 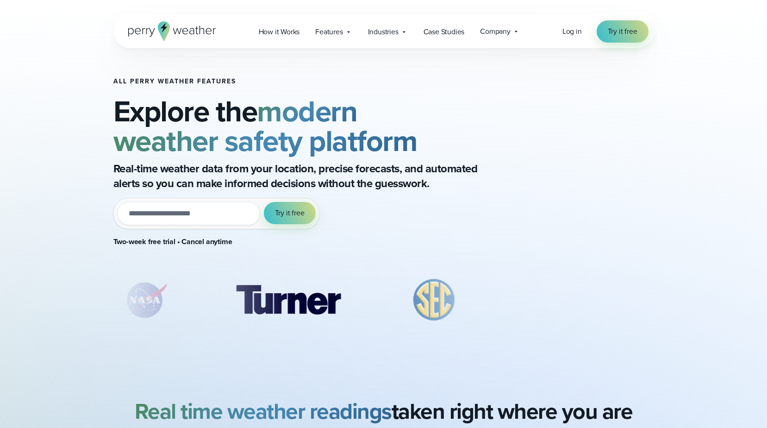 What do you see at coordinates (279, 32) in the screenshot?
I see `span: How it Works` at bounding box center [279, 32].